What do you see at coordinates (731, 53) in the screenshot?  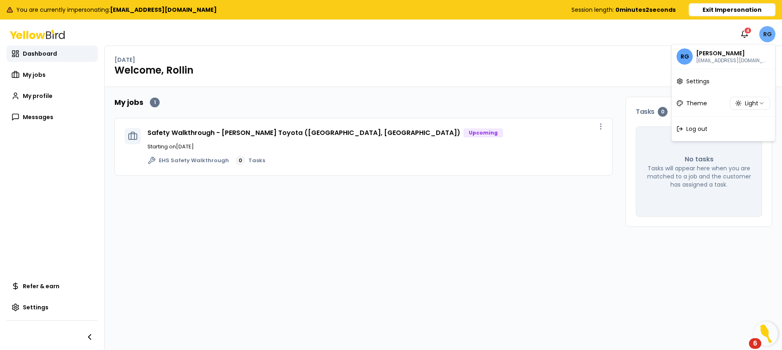 I see `p: Rollin Gordon` at bounding box center [731, 53].